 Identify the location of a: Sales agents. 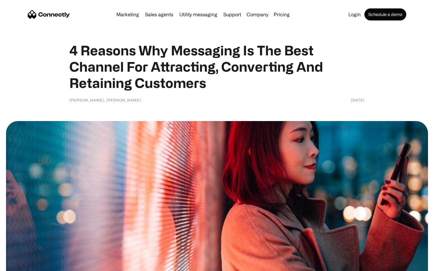
(159, 14).